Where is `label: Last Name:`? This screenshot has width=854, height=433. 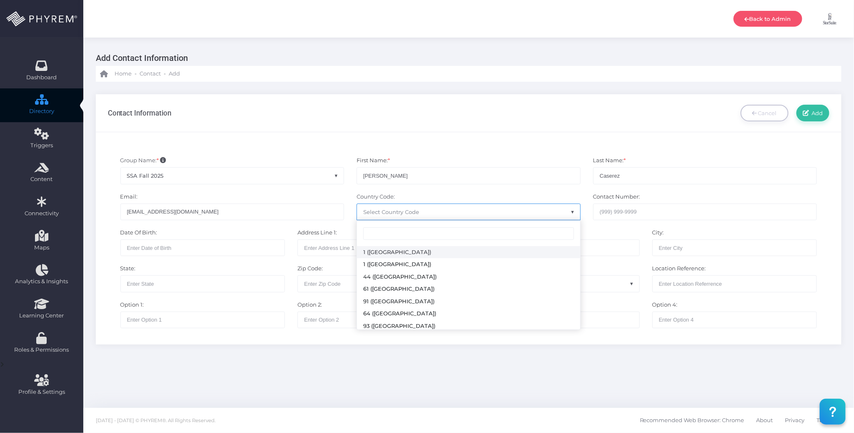 label: Last Name: is located at coordinates (610, 160).